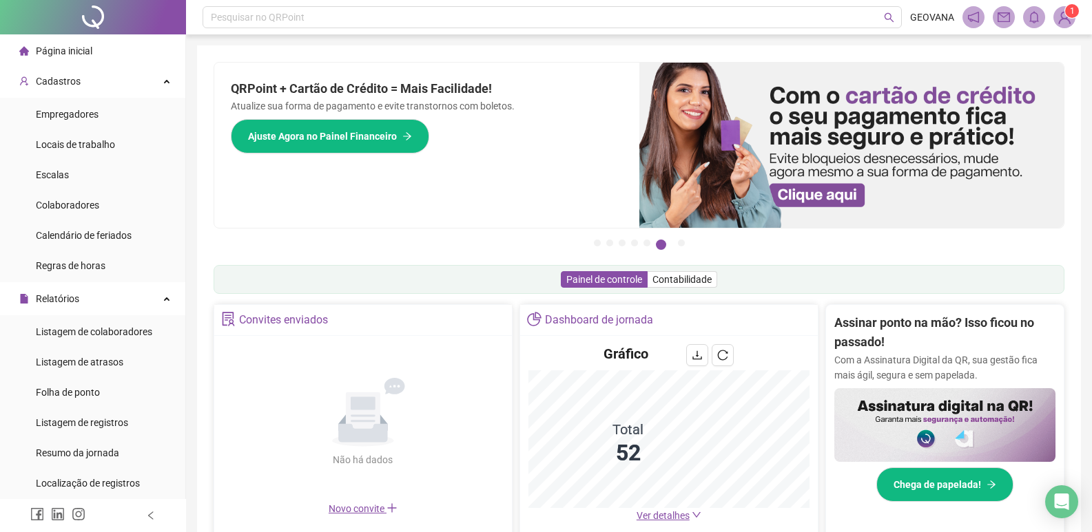  What do you see at coordinates (67, 114) in the screenshot?
I see `span: Empregadores` at bounding box center [67, 114].